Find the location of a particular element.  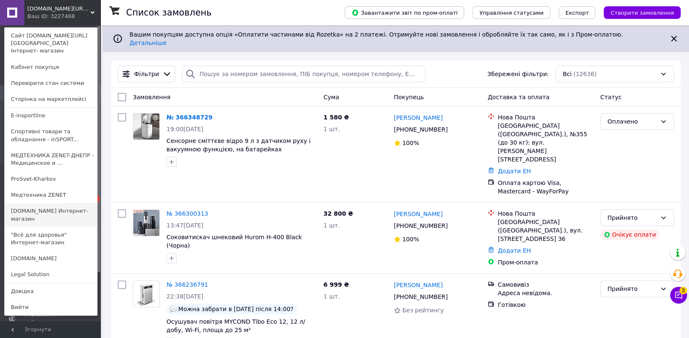

button: Управління статусами is located at coordinates (511, 13).